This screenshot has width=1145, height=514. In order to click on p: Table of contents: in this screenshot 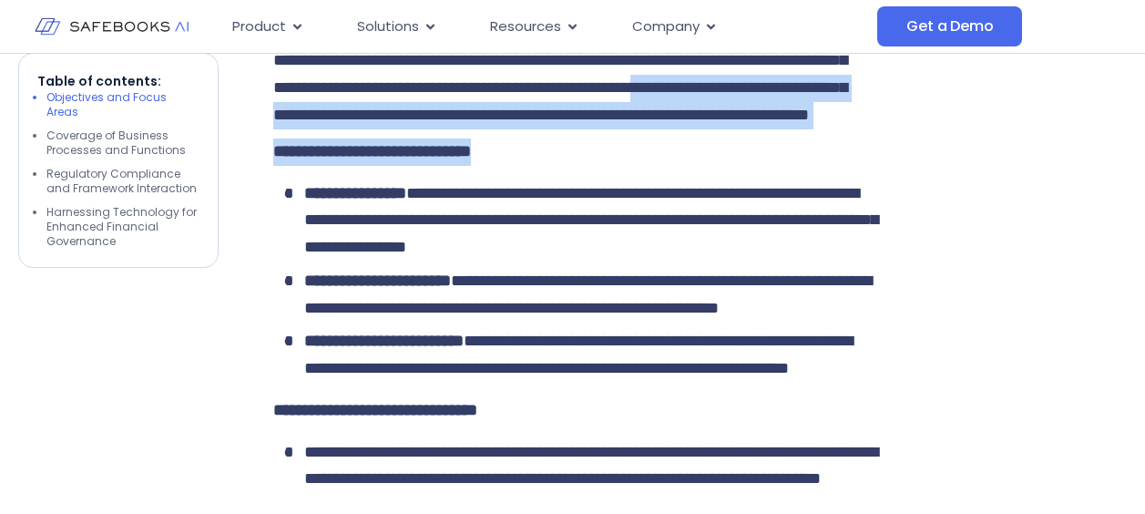, I will do `click(118, 81)`.